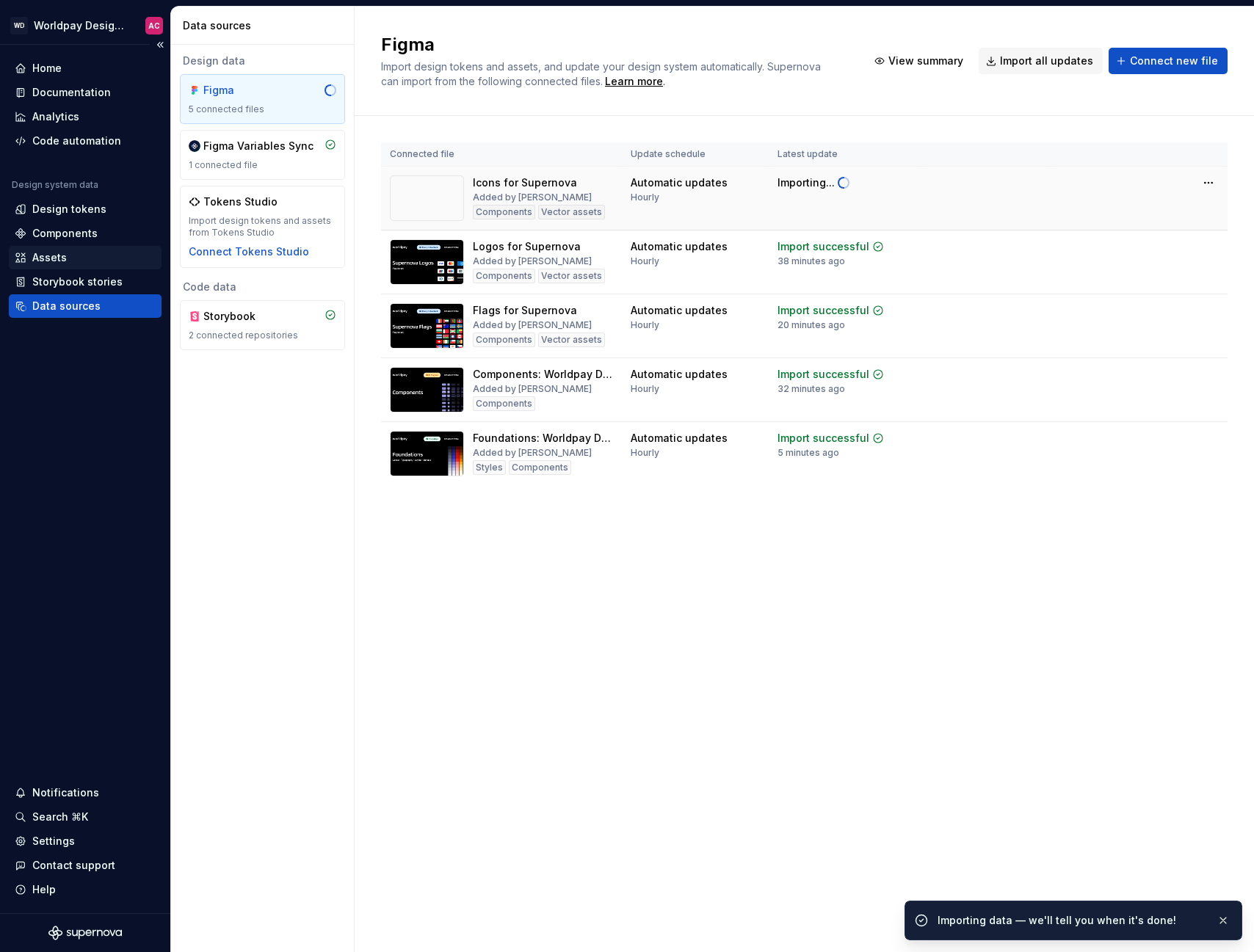  What do you see at coordinates (262, 227) in the screenshot?
I see `a: Tokens StudioImport design tokens and assets from Tokens StudioConnect Tokens Studio` at bounding box center [262, 227].